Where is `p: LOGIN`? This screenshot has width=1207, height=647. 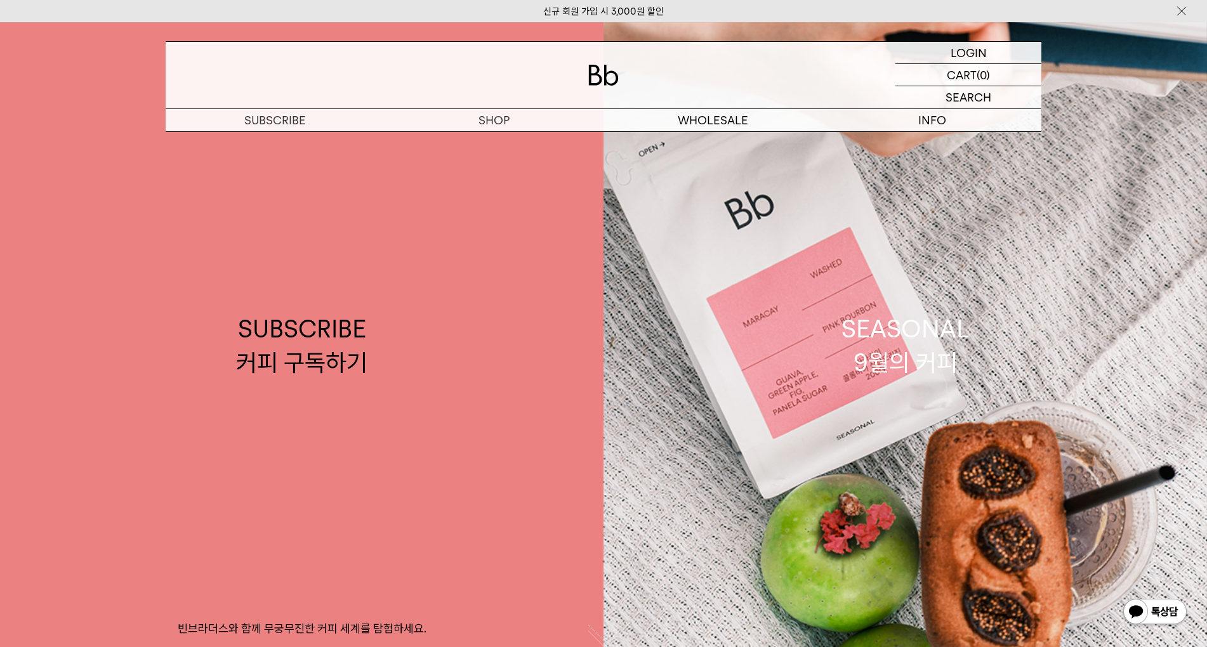 p: LOGIN is located at coordinates (968, 53).